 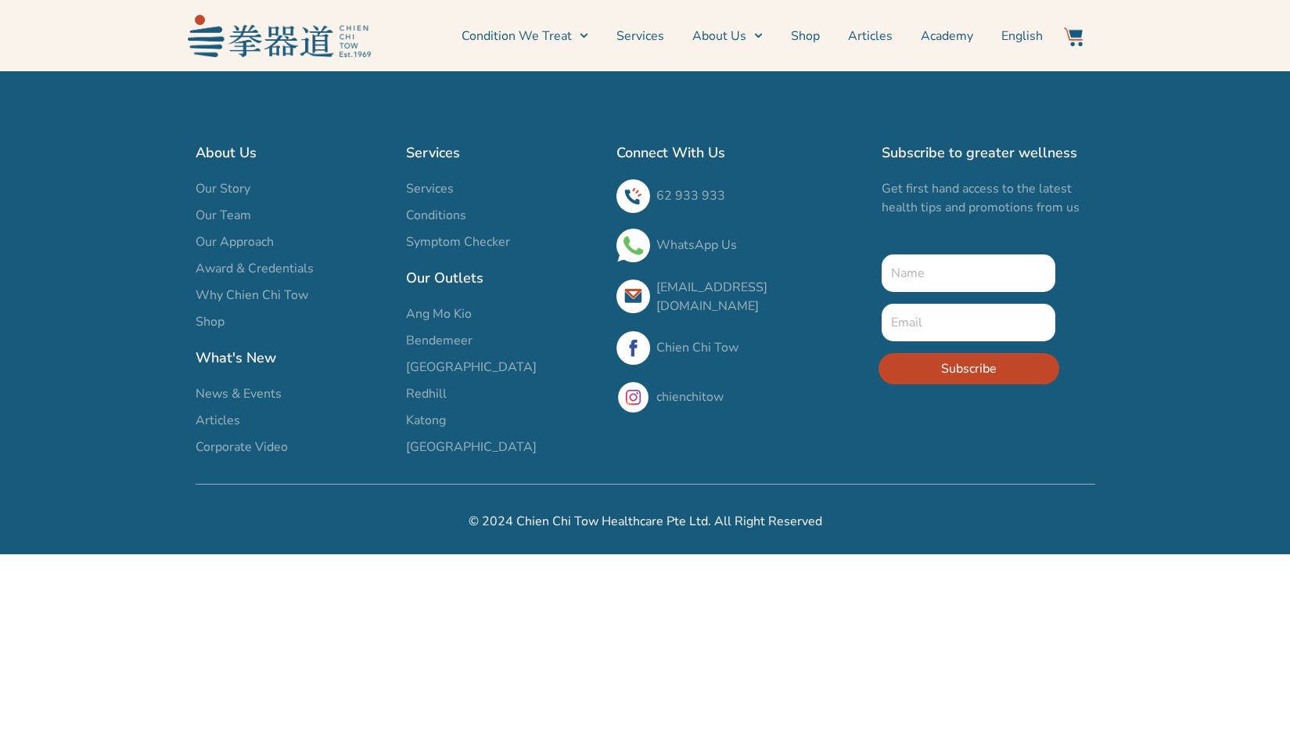 I want to click on span: News & Events, so click(x=239, y=394).